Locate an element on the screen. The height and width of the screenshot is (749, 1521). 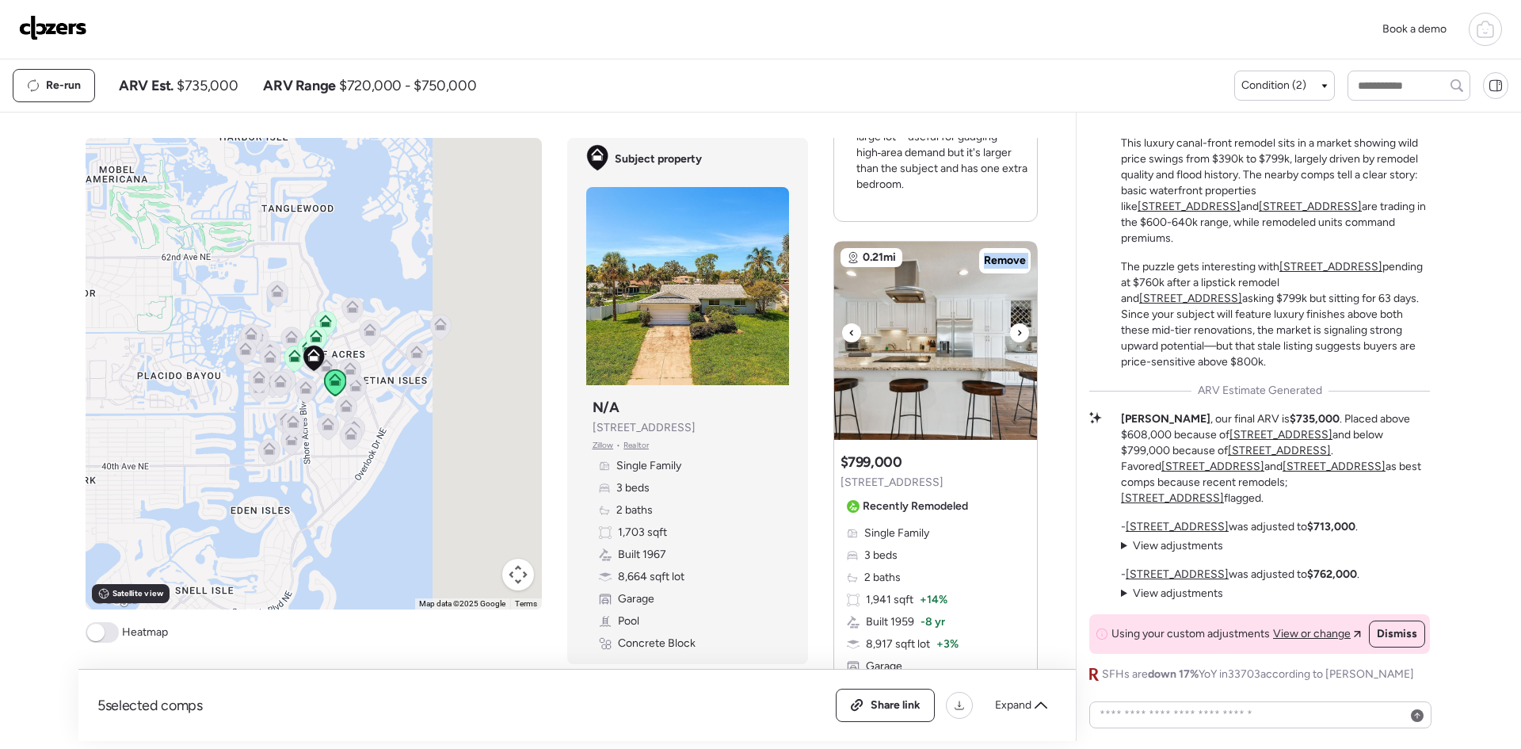
span: Realtor is located at coordinates (636, 445).